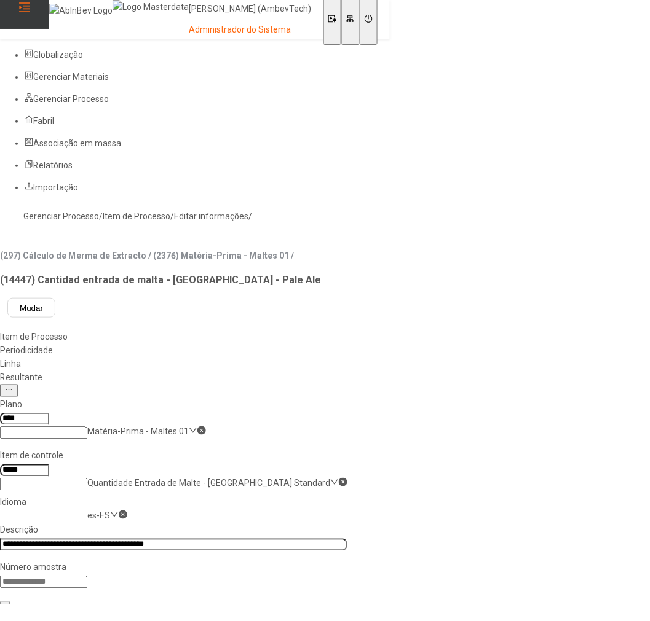 The image size is (650, 621). I want to click on nz-select-item: es-ES, so click(98, 516).